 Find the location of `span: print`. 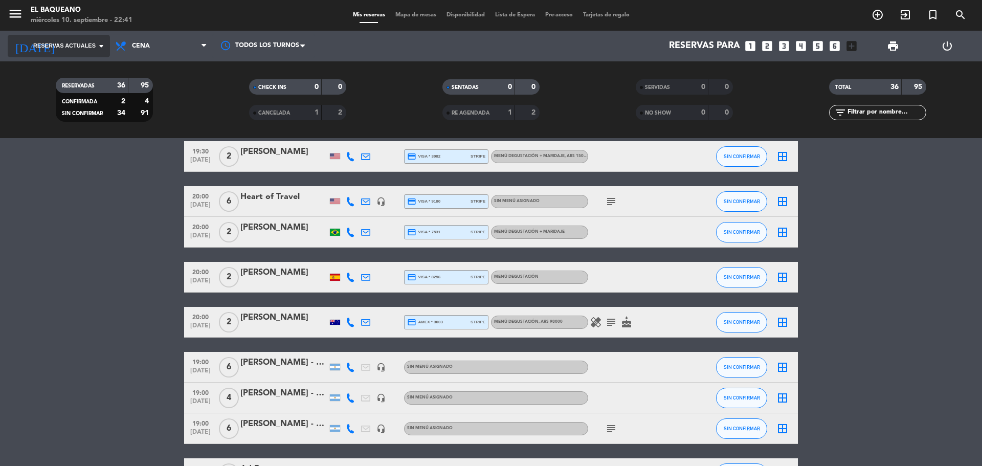

span: print is located at coordinates (893, 46).